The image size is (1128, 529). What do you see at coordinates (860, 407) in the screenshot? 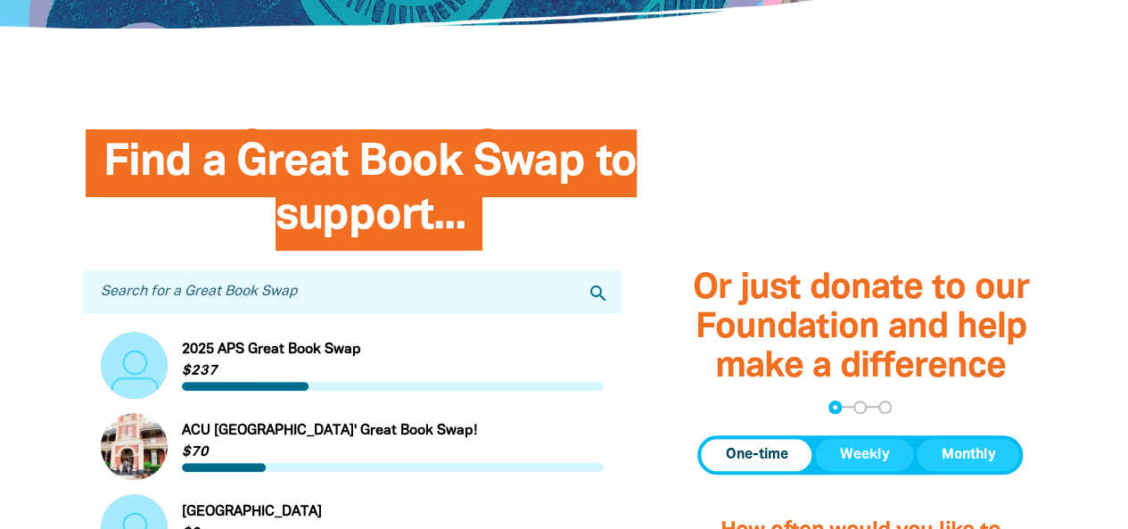
I see `button: Navigate to step 2 of 3 to enter your details` at bounding box center [860, 407].